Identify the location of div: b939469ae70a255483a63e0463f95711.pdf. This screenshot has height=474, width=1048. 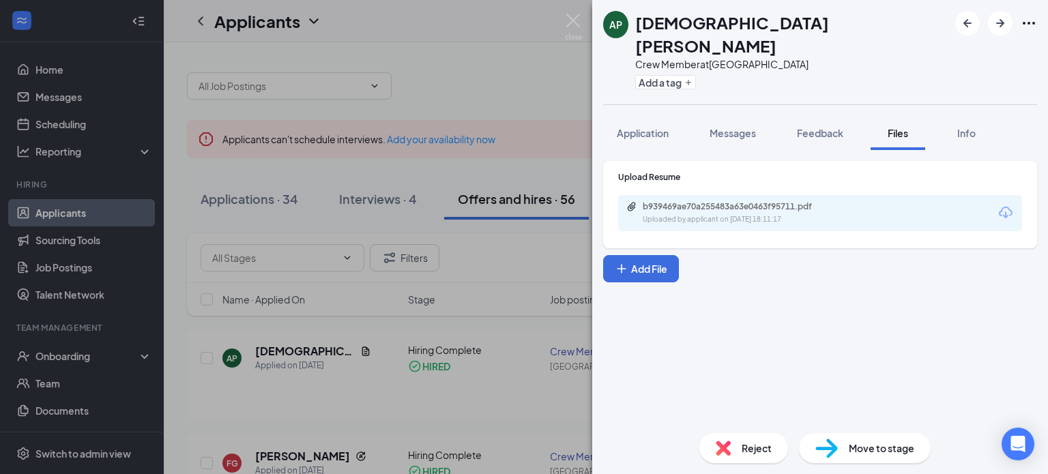
(738, 207).